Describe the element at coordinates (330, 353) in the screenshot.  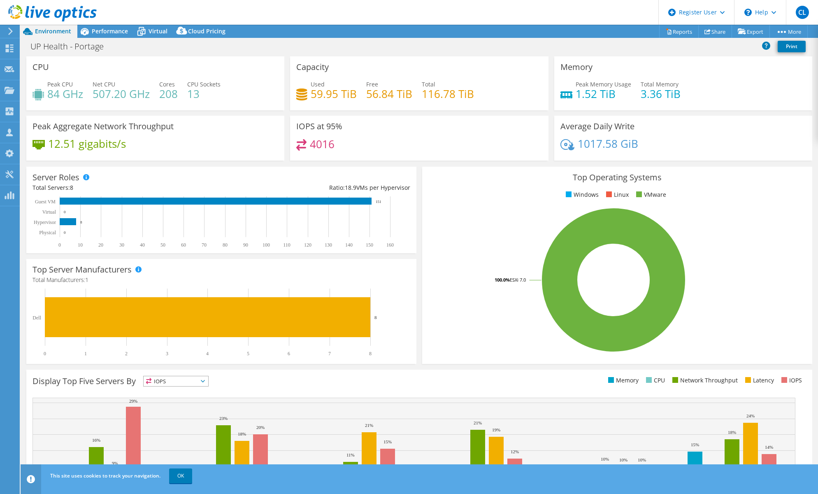
I see `text: 7` at that location.